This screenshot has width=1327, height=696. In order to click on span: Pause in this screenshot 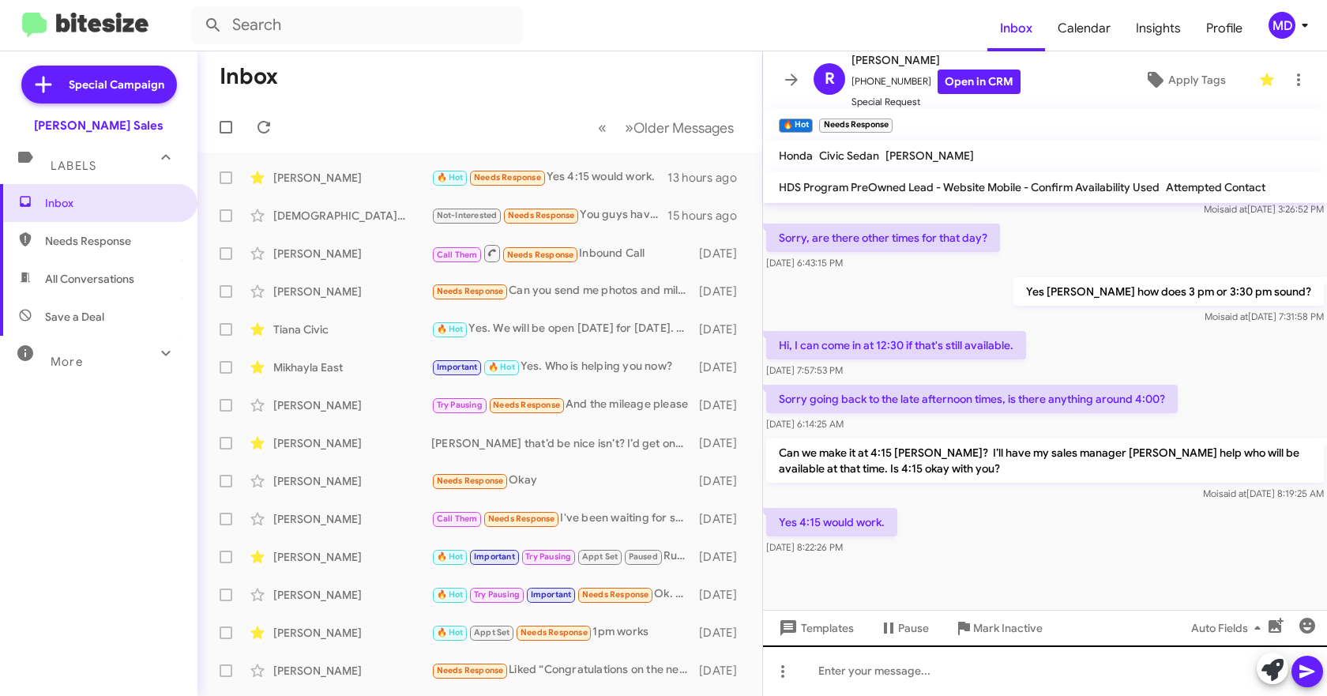, I will do `click(913, 628)`.